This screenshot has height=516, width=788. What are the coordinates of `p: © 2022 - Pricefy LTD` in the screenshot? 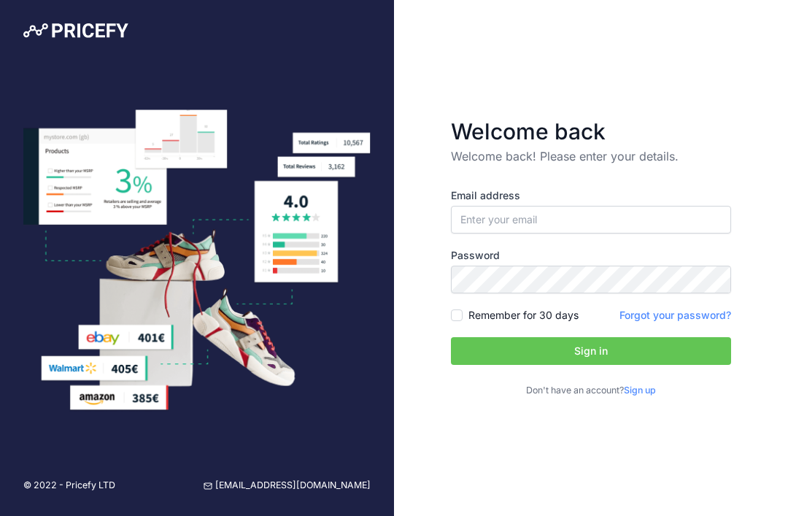 It's located at (69, 485).